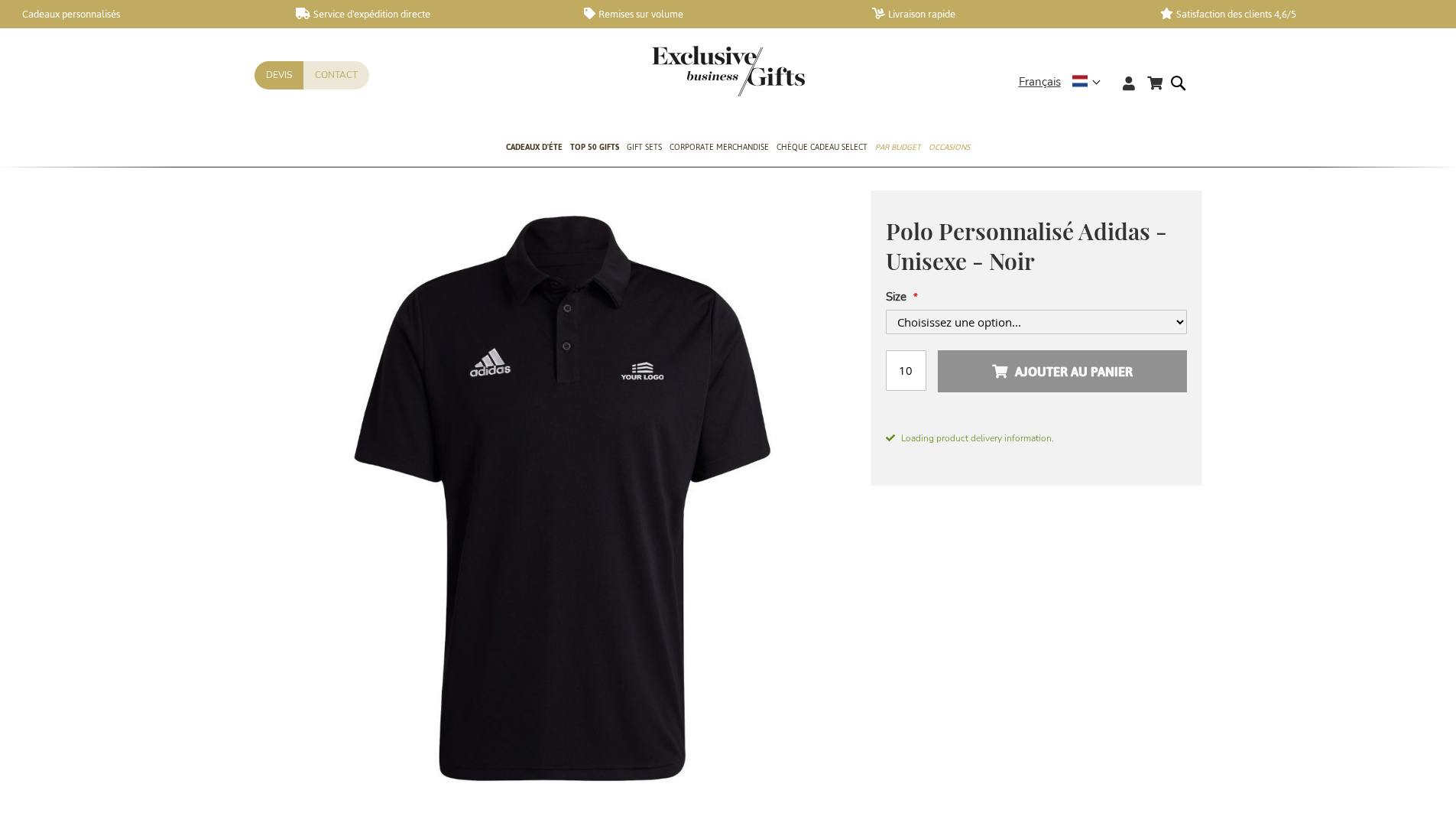  What do you see at coordinates (1026, 245) in the screenshot?
I see `span: Polo Personnalisé Adidas - Unisexe - Noir` at bounding box center [1026, 245].